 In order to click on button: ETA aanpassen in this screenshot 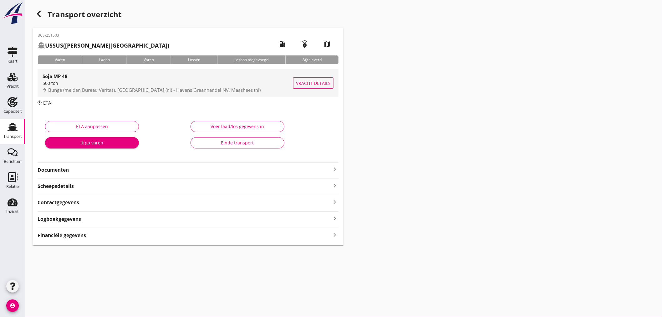, I will do `click(92, 126)`.